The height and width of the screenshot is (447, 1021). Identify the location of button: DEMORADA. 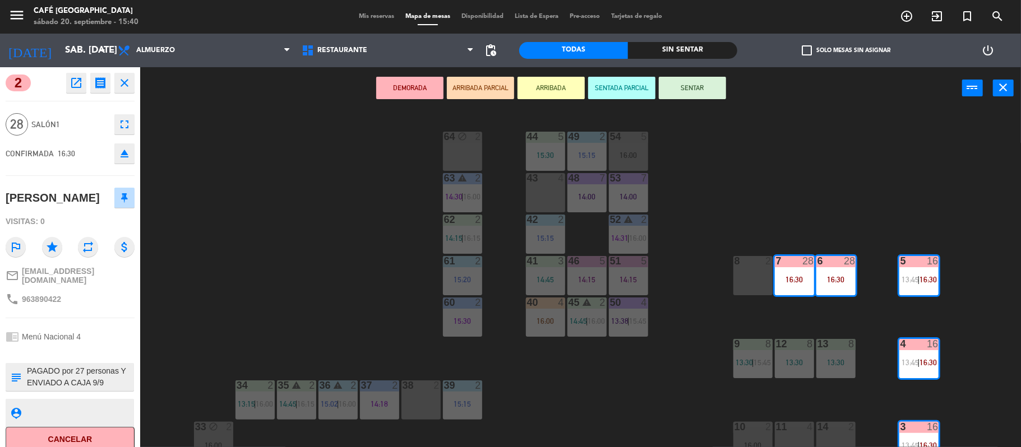
(410, 88).